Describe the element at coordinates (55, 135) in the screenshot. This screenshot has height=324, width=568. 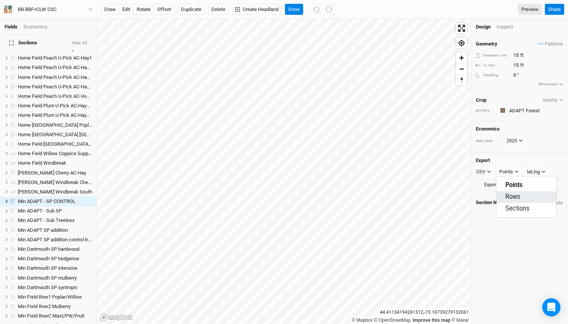
I see `div: Home Field Valley Row2 Mulberry` at that location.